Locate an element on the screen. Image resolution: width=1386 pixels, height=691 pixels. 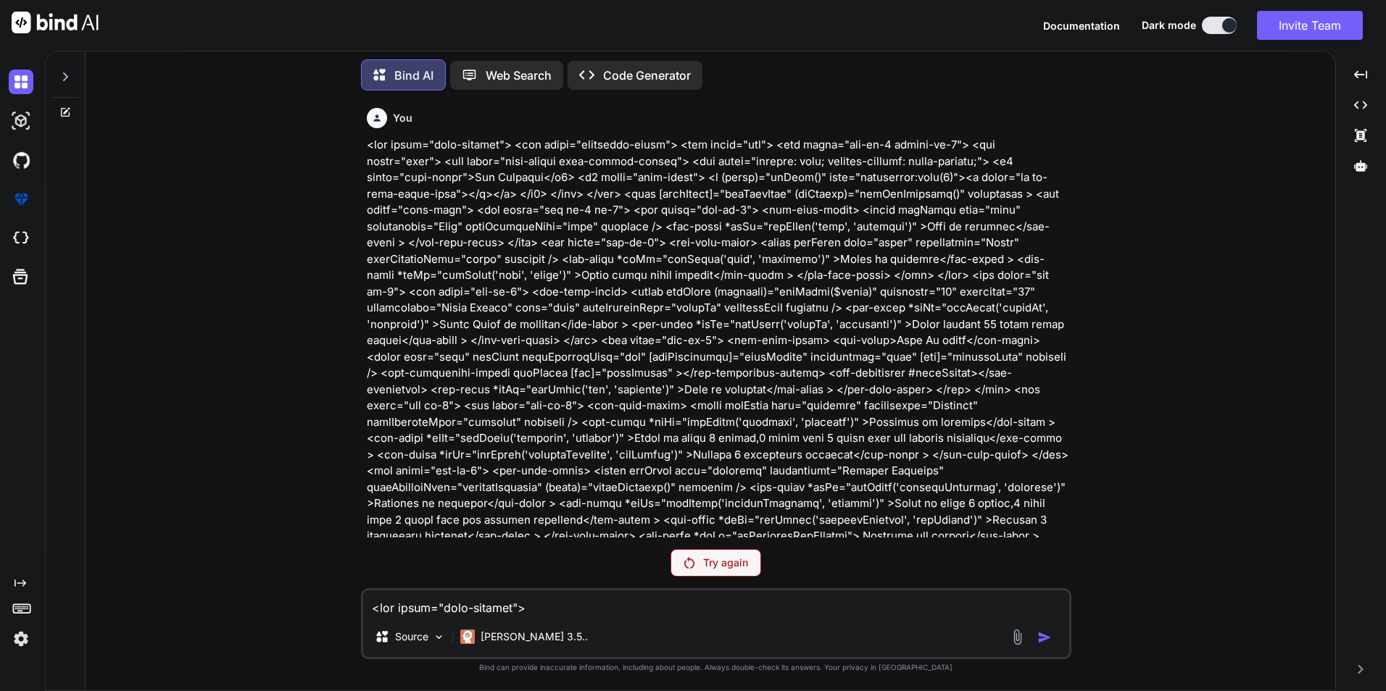
span: Documentation is located at coordinates (1081, 25).